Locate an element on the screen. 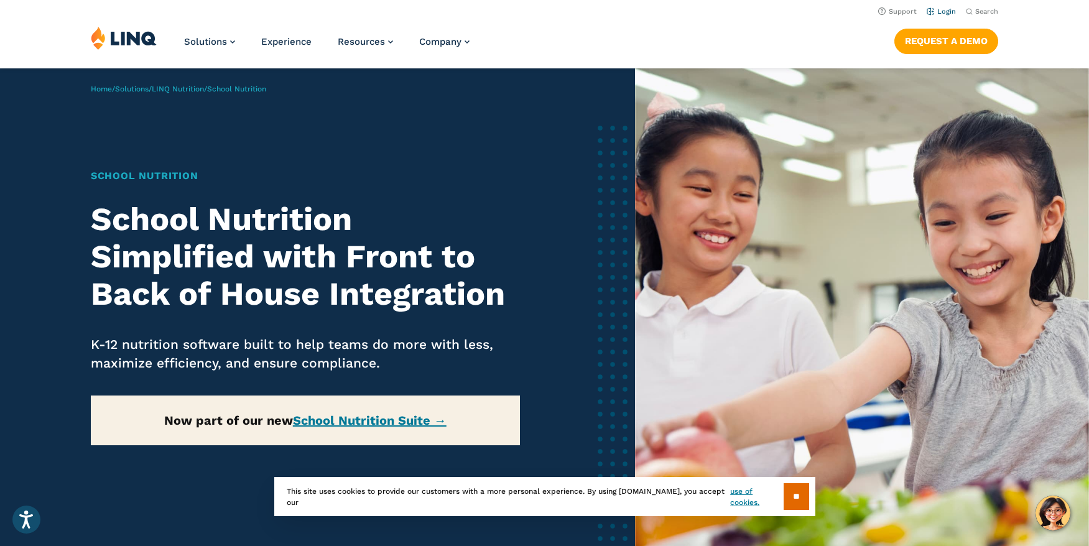 Image resolution: width=1089 pixels, height=546 pixels. a: use of cookies. is located at coordinates (756, 497).